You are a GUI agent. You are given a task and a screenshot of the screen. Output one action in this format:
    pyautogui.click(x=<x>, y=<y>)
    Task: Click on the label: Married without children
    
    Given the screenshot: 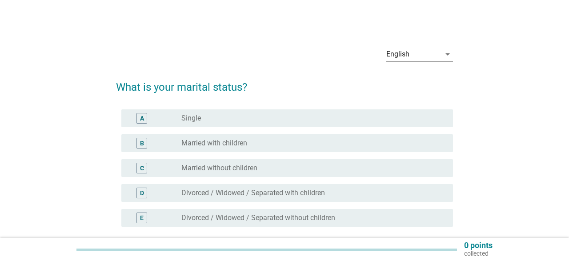 What is the action you would take?
    pyautogui.click(x=219, y=168)
    